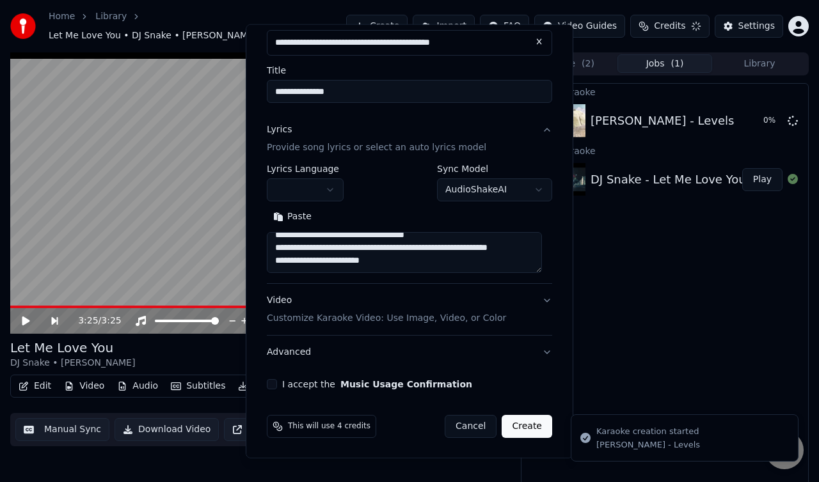  What do you see at coordinates (470, 427) in the screenshot?
I see `button: Cancel` at bounding box center [470, 427].